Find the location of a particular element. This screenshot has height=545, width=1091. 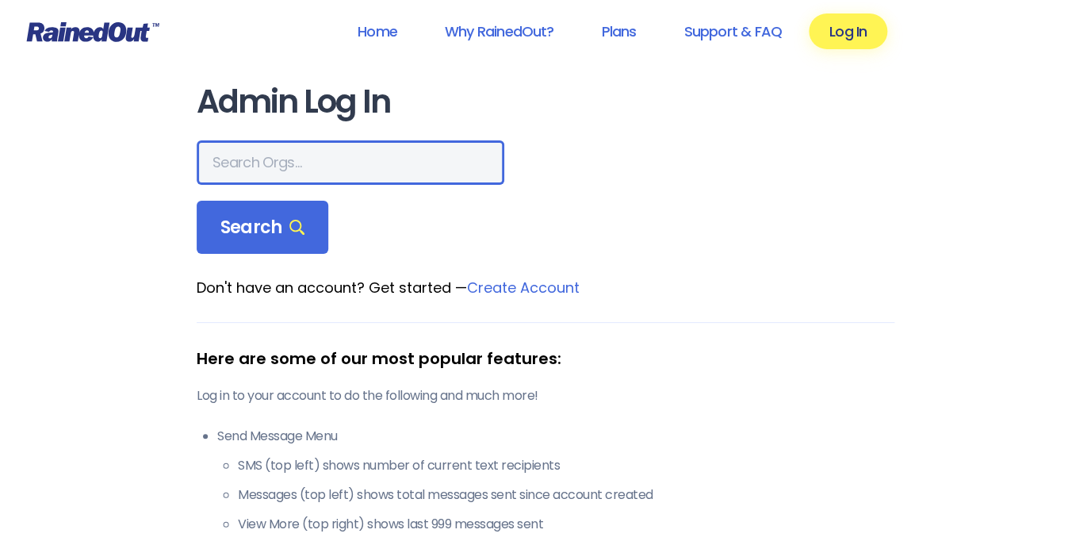

h1: Admin Log In is located at coordinates (545, 101).